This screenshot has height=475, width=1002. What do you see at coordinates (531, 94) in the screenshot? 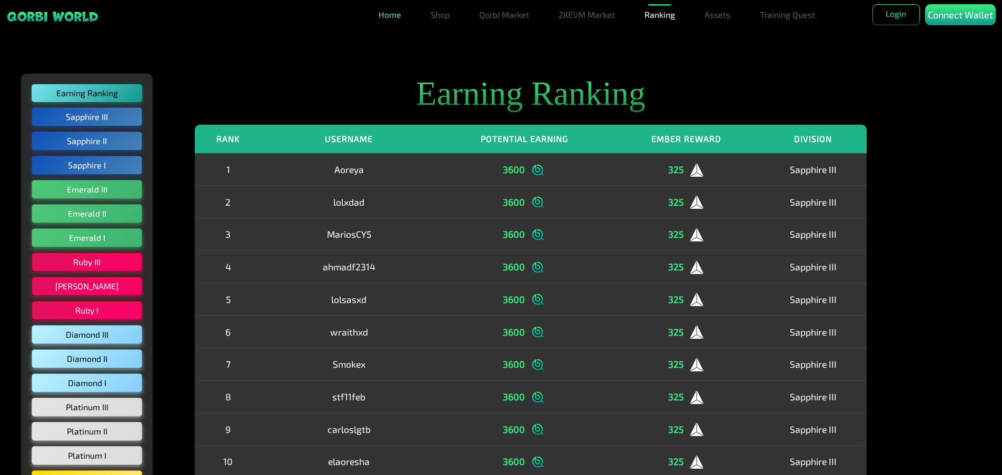
I see `h2: Earning Ranking` at bounding box center [531, 94].